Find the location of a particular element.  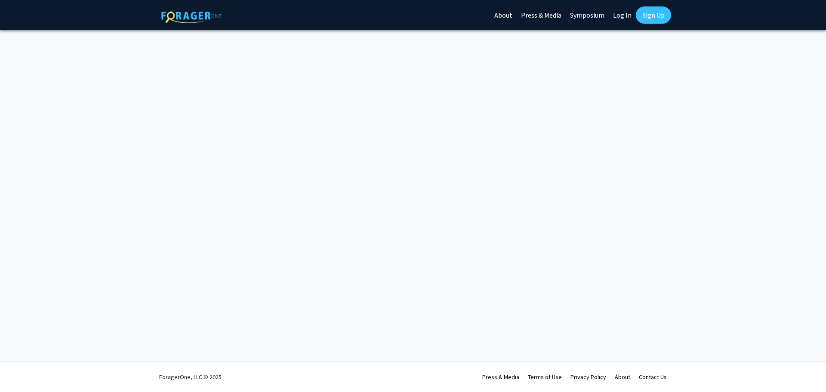

img: ForagerOne Logo is located at coordinates (191, 15).